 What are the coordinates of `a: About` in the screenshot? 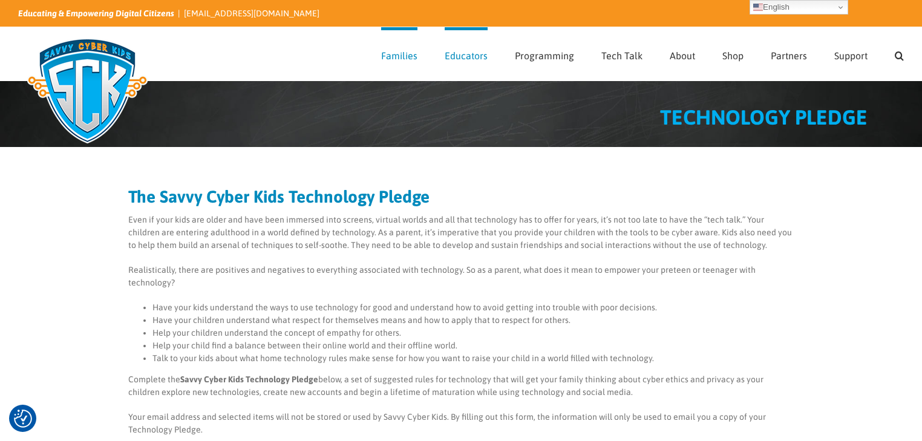 It's located at (682, 54).